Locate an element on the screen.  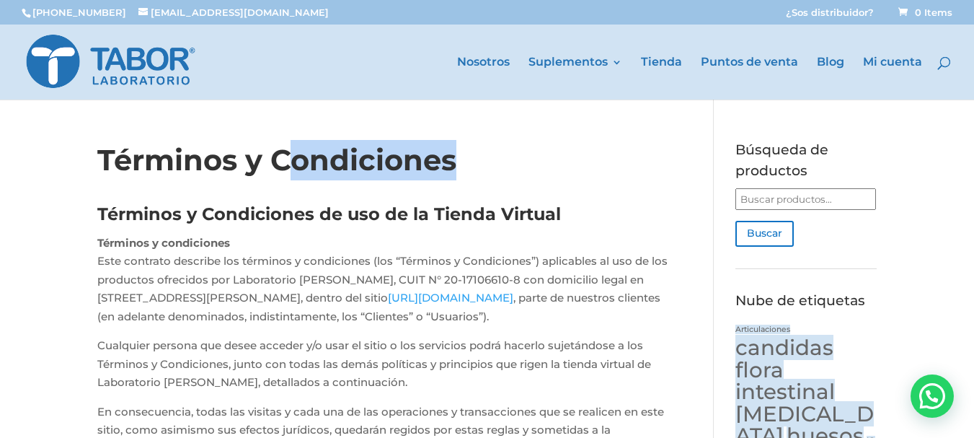
input: Buscar productos… is located at coordinates (806, 199).